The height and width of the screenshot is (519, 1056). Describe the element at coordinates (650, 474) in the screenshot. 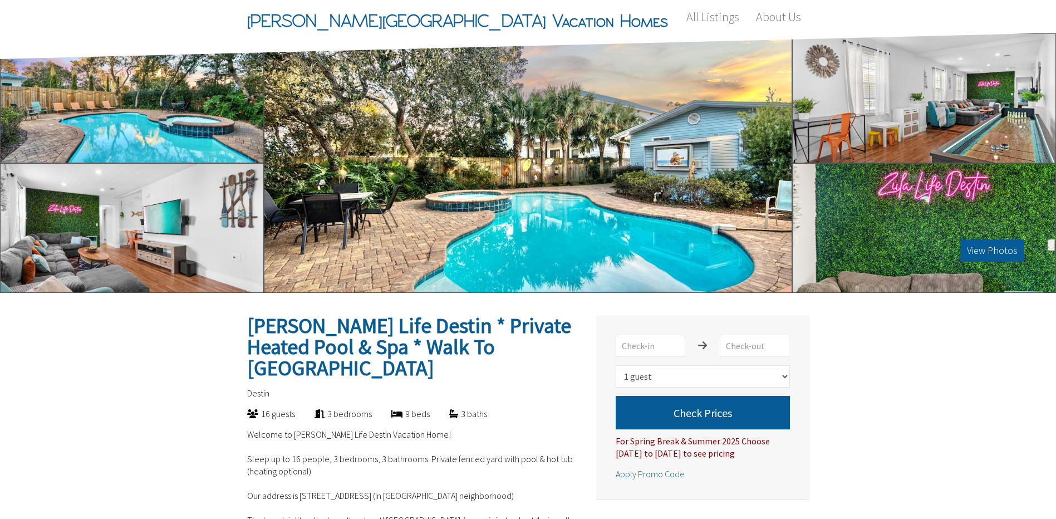

I see `span: Apply Promo Code` at that location.